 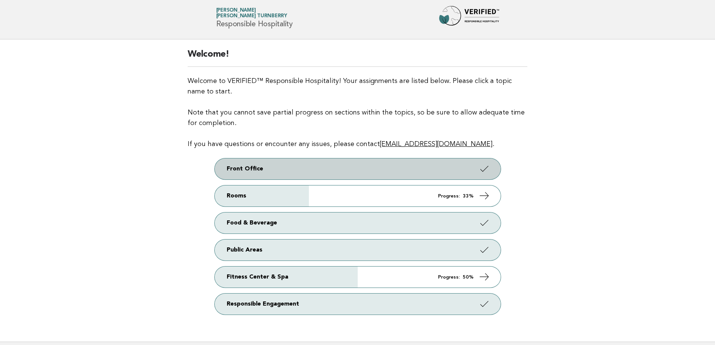 I want to click on p: Welcome to VERIFIED™ Responsible Hospitality! Your assignments are listed below. Please click a t..., so click(x=357, y=113).